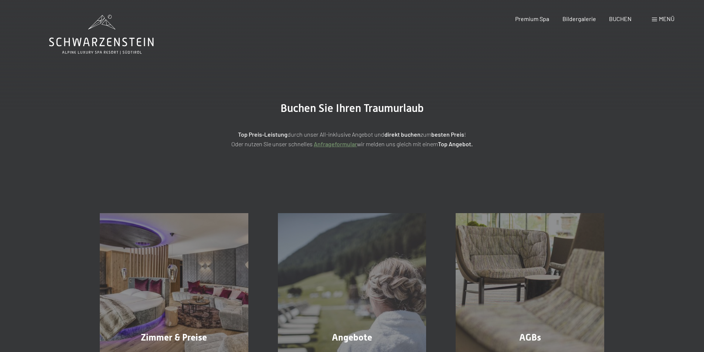 Image resolution: width=704 pixels, height=352 pixels. What do you see at coordinates (532, 18) in the screenshot?
I see `a: Premium Spa` at bounding box center [532, 18].